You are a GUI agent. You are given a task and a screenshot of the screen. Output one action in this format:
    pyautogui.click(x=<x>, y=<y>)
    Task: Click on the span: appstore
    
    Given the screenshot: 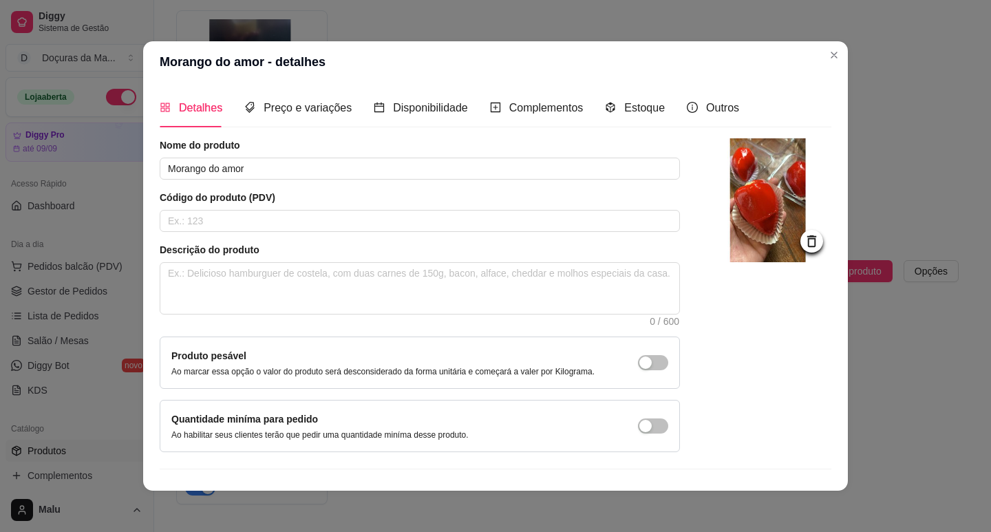 What is the action you would take?
    pyautogui.click(x=165, y=107)
    